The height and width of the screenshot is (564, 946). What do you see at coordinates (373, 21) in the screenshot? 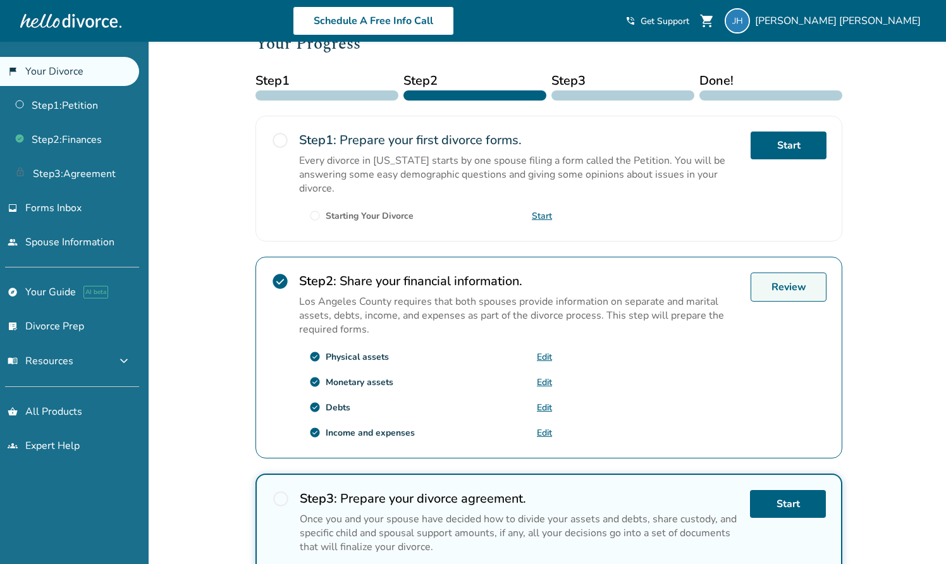
I see `a: Schedule A Free Info Call` at bounding box center [373, 21].